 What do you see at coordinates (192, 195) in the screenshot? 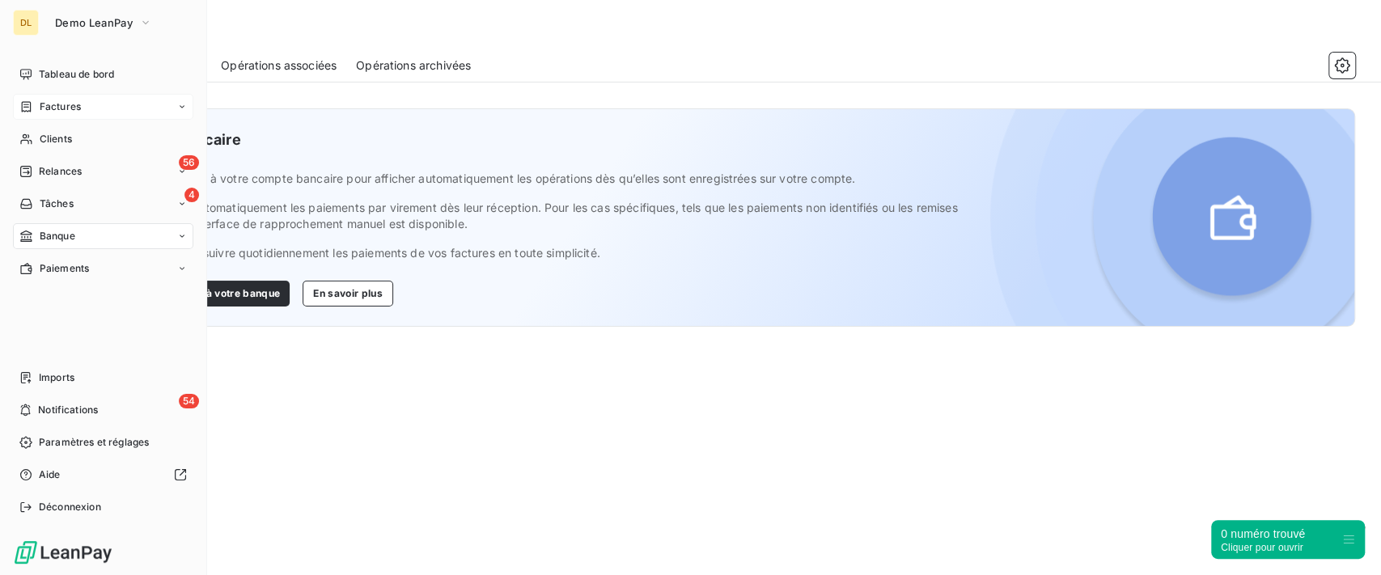
I see `span: 4` at bounding box center [192, 195].